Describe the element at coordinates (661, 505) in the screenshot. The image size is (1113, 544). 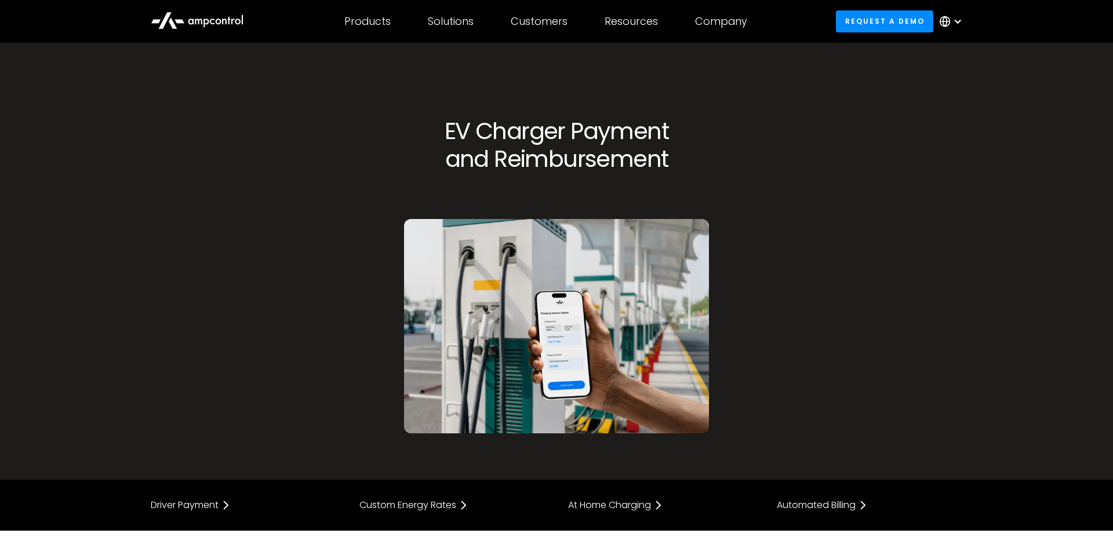
I see `a: At Home Charging` at that location.